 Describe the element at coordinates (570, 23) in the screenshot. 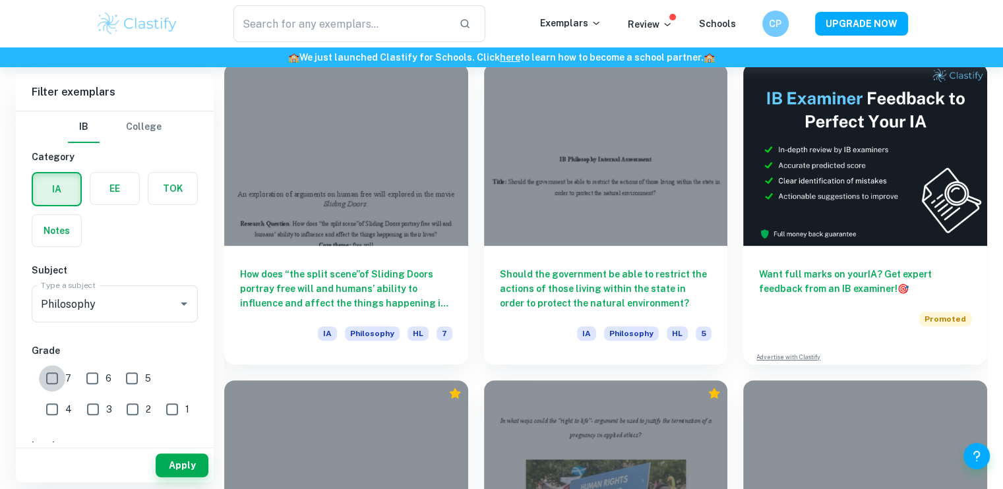

I see `p: Exemplars` at that location.